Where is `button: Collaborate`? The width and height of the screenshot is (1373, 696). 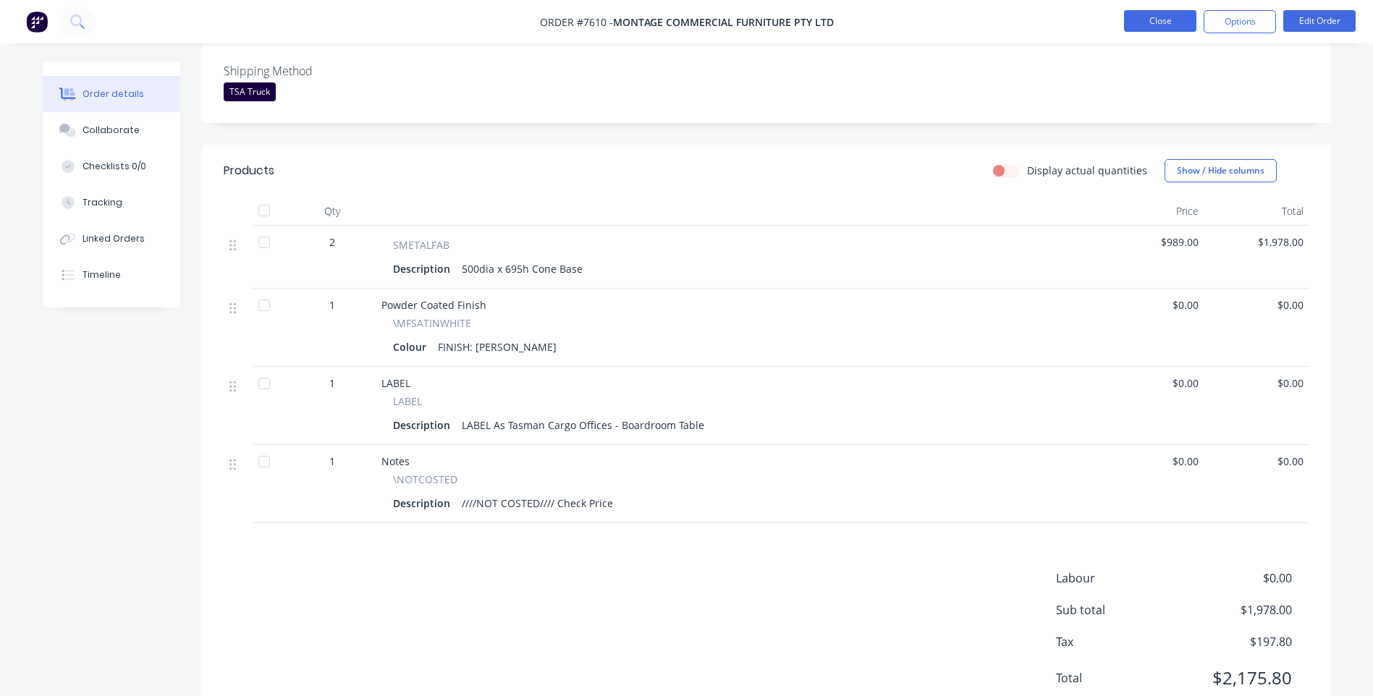 button: Collaborate is located at coordinates (111, 130).